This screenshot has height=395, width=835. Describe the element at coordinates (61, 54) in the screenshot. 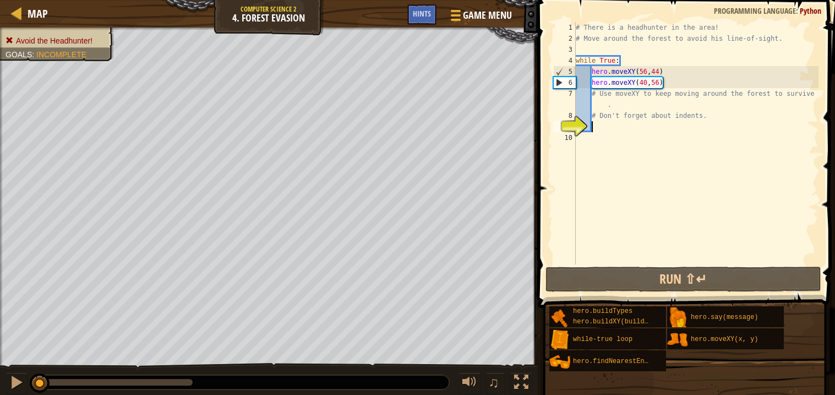

I see `span: Incomplete` at that location.